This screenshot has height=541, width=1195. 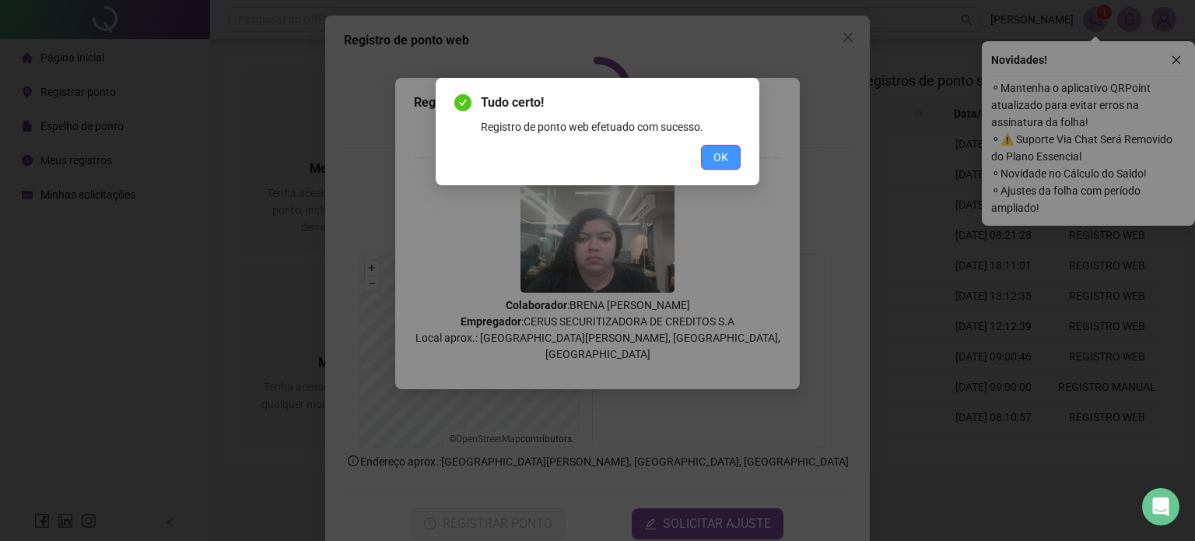 What do you see at coordinates (720, 157) in the screenshot?
I see `span: OK` at bounding box center [720, 157].